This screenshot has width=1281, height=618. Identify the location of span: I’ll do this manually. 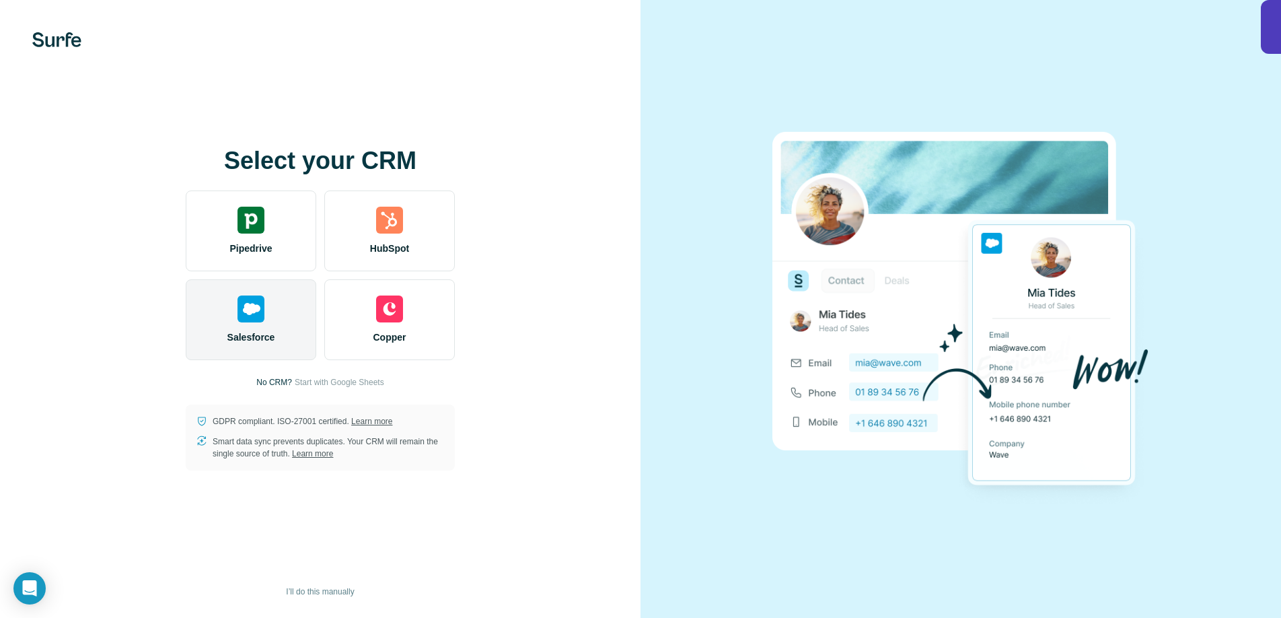
(320, 591).